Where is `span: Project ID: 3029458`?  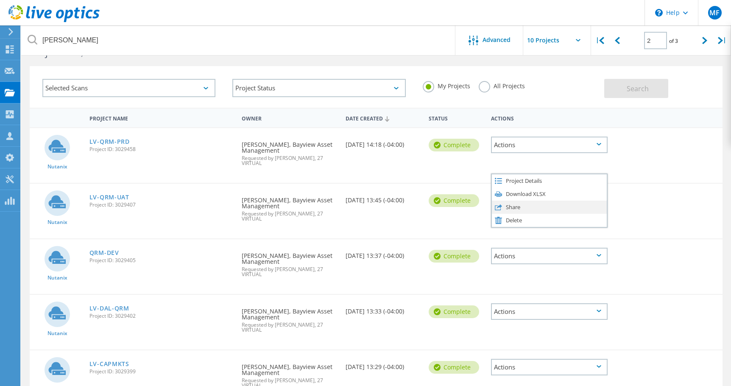 span: Project ID: 3029458 is located at coordinates (161, 149).